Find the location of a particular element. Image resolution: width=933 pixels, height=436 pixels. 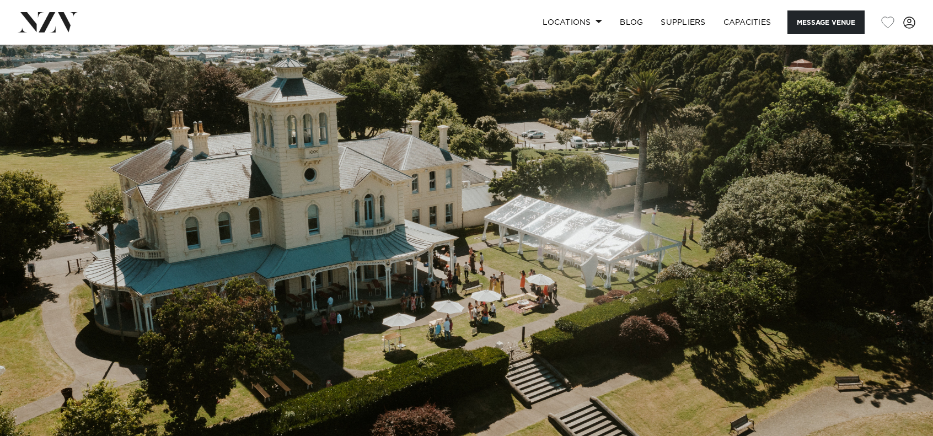

a: Capacities is located at coordinates (747, 22).